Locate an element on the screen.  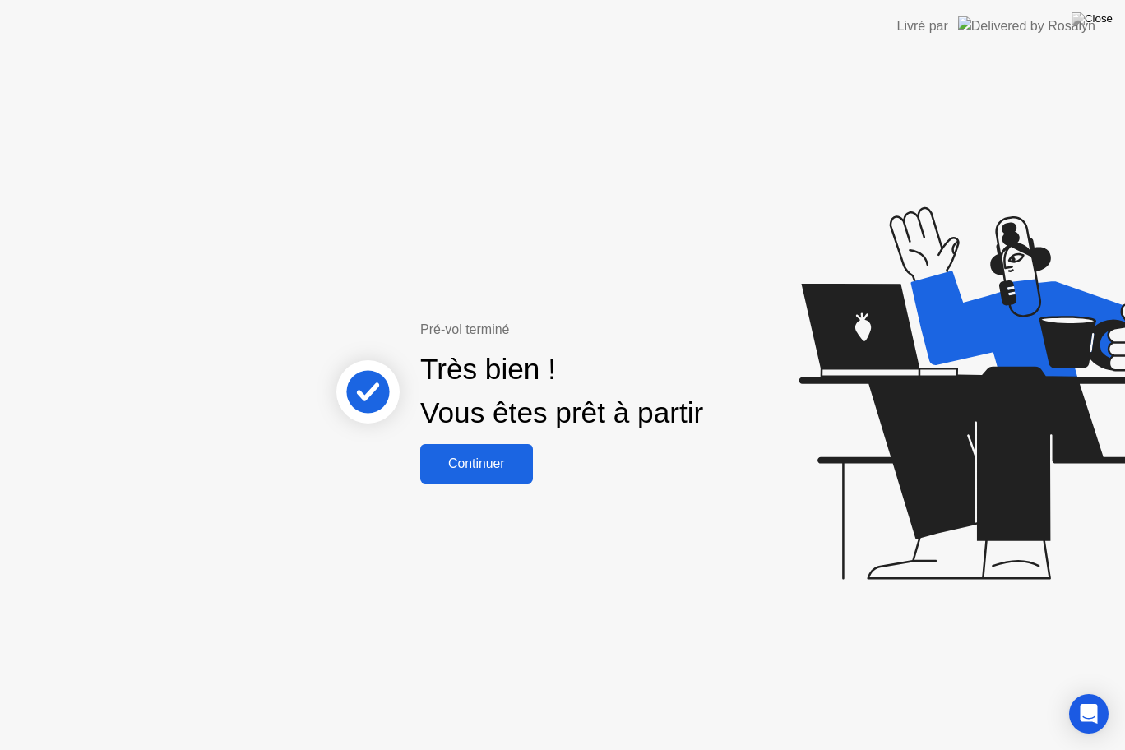
div: Très bien ! Vous êtes prêt à partir is located at coordinates (562, 391).